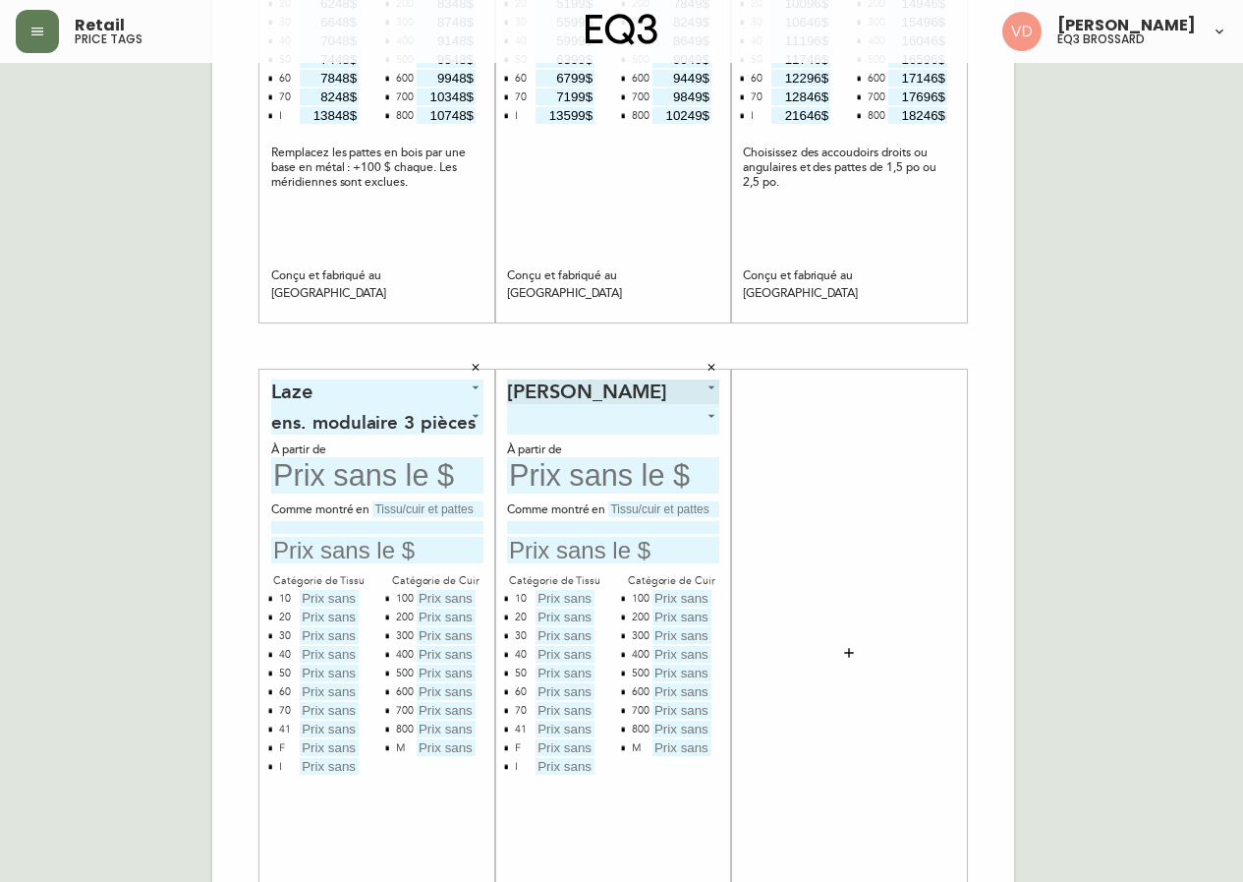 This screenshot has height=882, width=1243. I want to click on div: 32L × 32P × 17H, so click(165, 146).